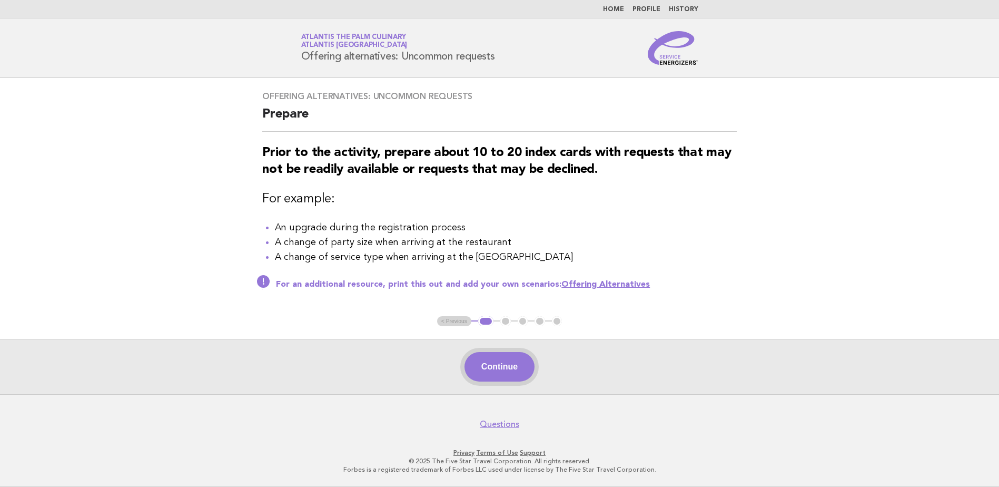  I want to click on a: Offering Alternatives, so click(606, 284).